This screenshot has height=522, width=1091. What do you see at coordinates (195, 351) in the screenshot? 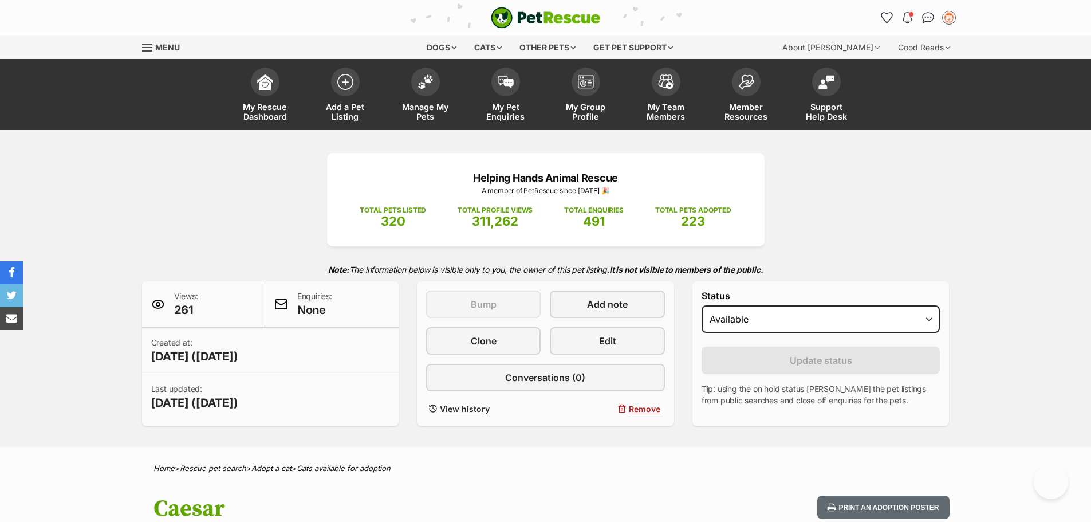
I see `p: Created at:` at bounding box center [195, 351].